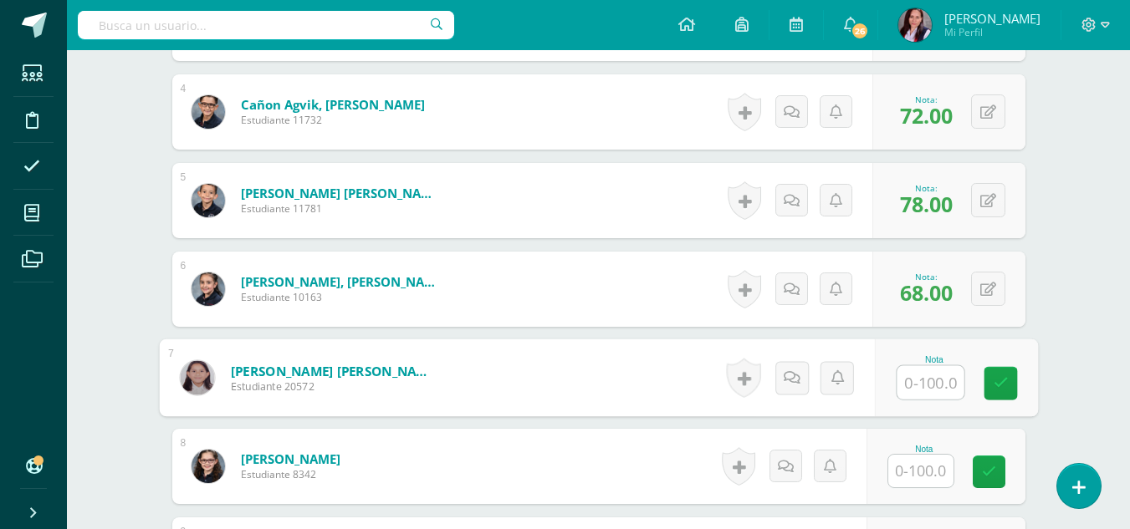 This screenshot has width=1130, height=529. I want to click on span: Estudiante 11732, so click(333, 120).